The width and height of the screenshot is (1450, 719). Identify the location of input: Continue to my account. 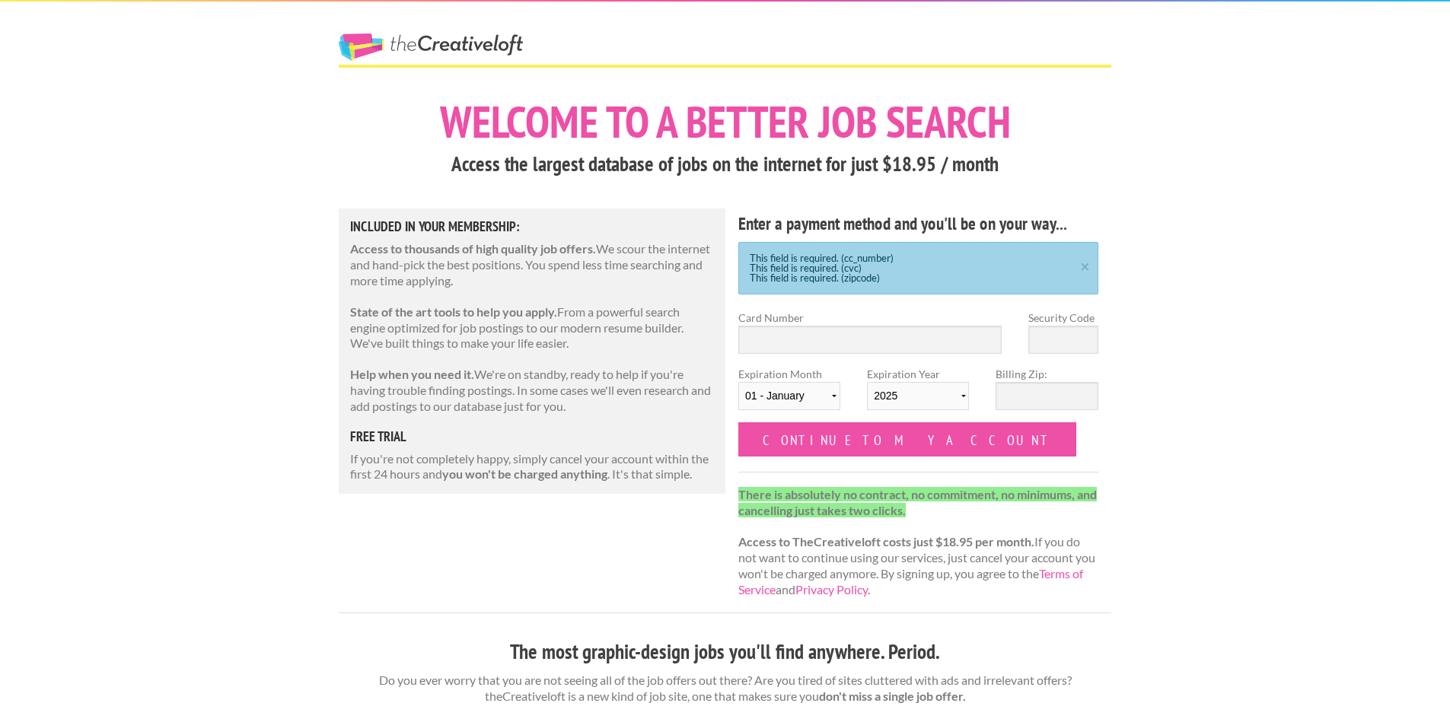
(907, 439).